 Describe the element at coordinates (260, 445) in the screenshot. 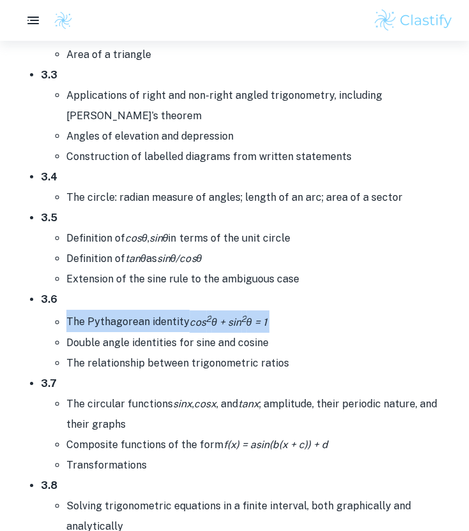

I see `li: Composite functions of the form` at that location.